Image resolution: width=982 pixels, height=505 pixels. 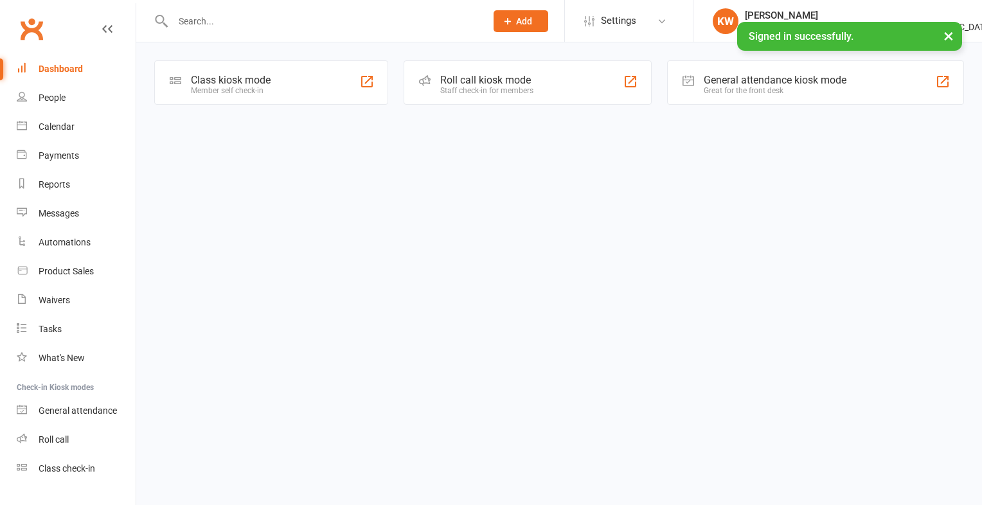 What do you see at coordinates (801, 36) in the screenshot?
I see `span: Signed in successfully.` at bounding box center [801, 36].